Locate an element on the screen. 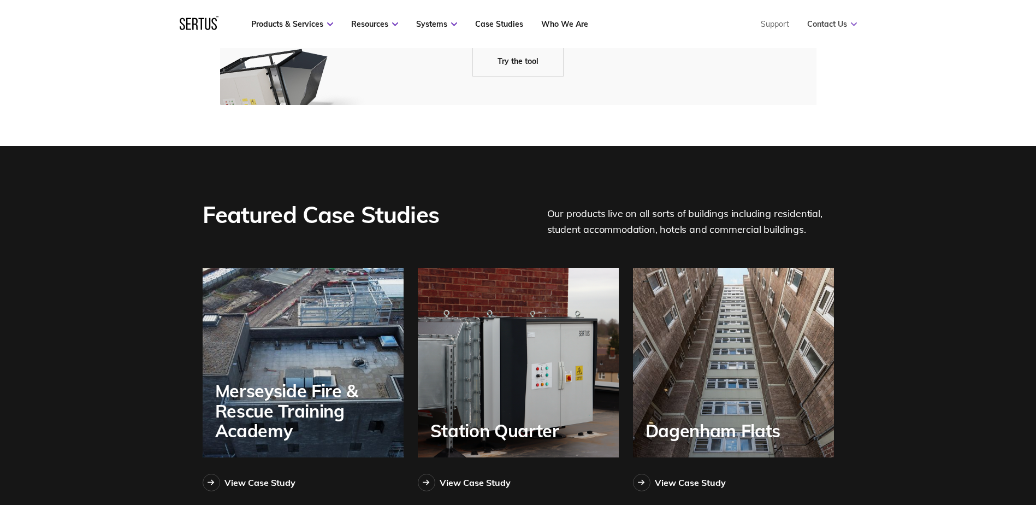 This screenshot has height=505, width=1036. a: Contact Us is located at coordinates (832, 24).